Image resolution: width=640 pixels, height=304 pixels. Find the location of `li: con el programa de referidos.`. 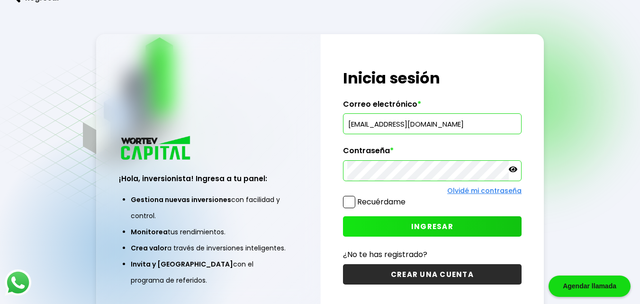

li: con el programa de referidos. is located at coordinates (208, 272).